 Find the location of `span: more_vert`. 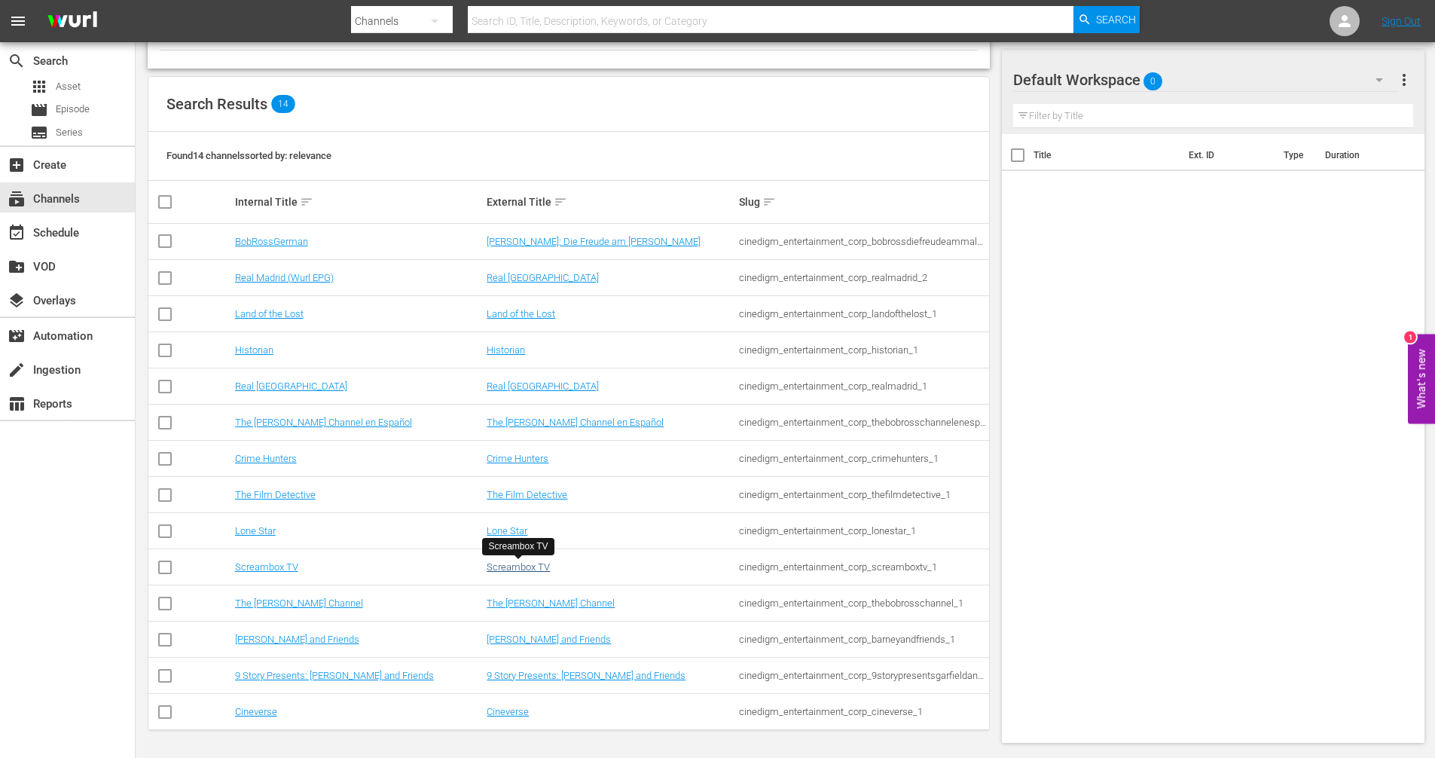

span: more_vert is located at coordinates (1404, 80).